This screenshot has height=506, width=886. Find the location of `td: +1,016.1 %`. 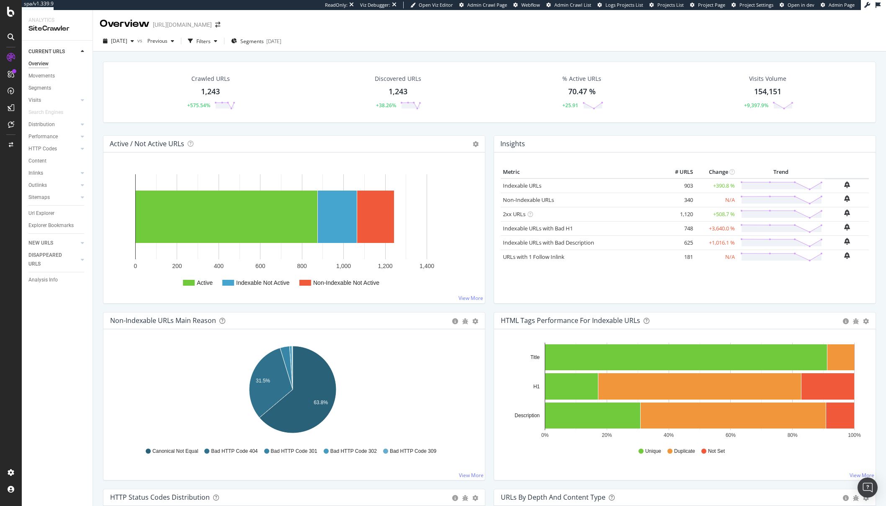

td: +1,016.1 % is located at coordinates (716, 243).